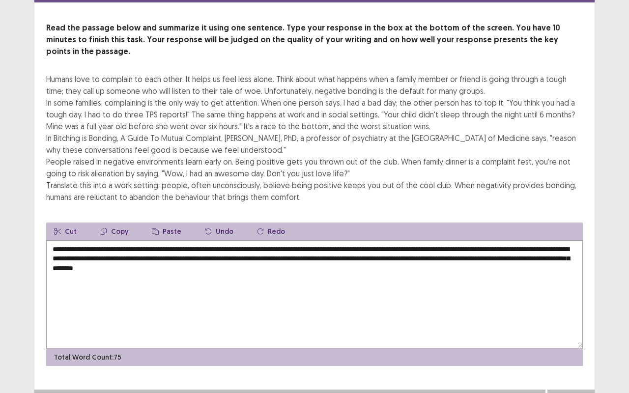 Image resolution: width=629 pixels, height=393 pixels. Describe the element at coordinates (314, 40) in the screenshot. I see `p: Read the passage below and summarize it using one sentence. Type your response in the box at the ...` at that location.